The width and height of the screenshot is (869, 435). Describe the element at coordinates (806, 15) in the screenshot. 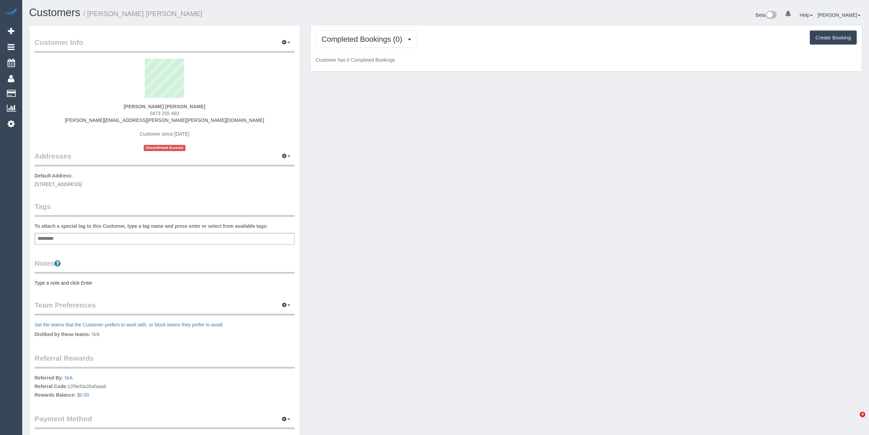

I see `a: Help` at that location.